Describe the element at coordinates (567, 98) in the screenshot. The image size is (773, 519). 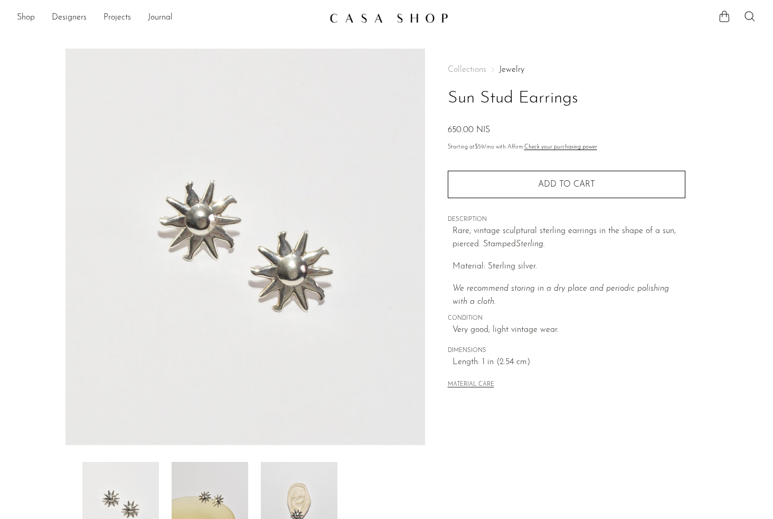
I see `h1: Sun Stud Earrings` at that location.